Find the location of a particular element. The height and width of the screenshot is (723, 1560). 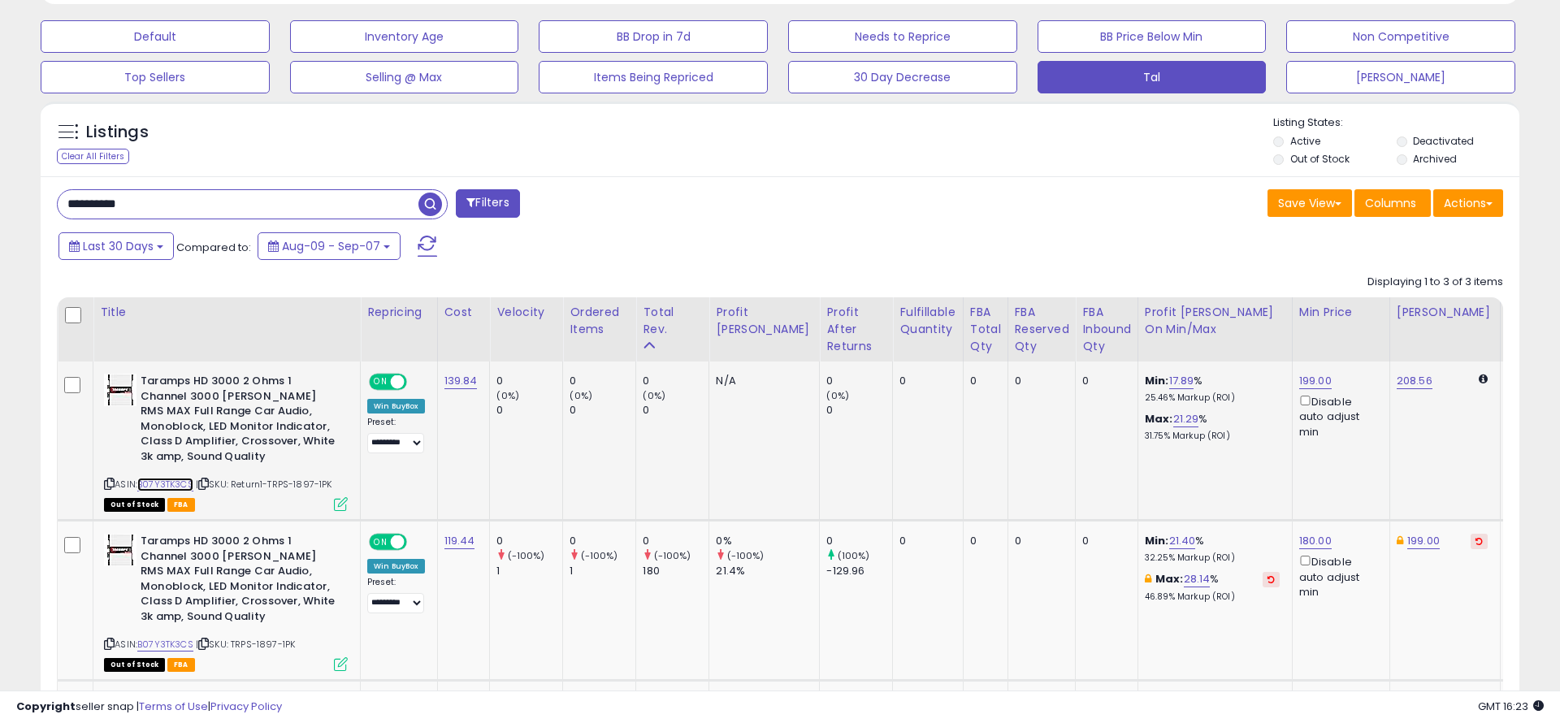

span: 2025-10-8 16:23 GMT is located at coordinates (1511, 706).